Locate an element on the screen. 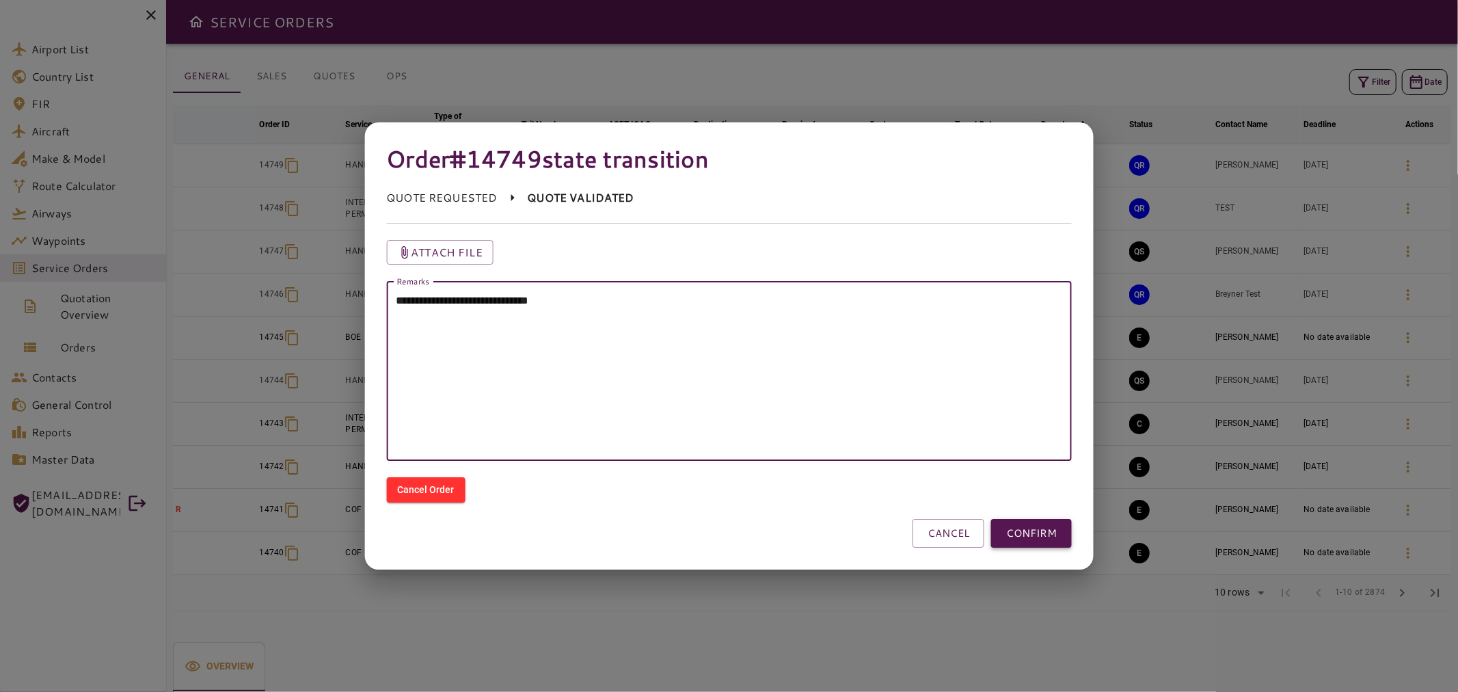 This screenshot has width=1458, height=692. button: CONFIRM is located at coordinates (1032, 533).